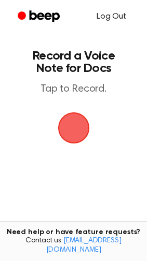 The height and width of the screenshot is (261, 147). What do you see at coordinates (39, 17) in the screenshot?
I see `a: Beep` at bounding box center [39, 17].